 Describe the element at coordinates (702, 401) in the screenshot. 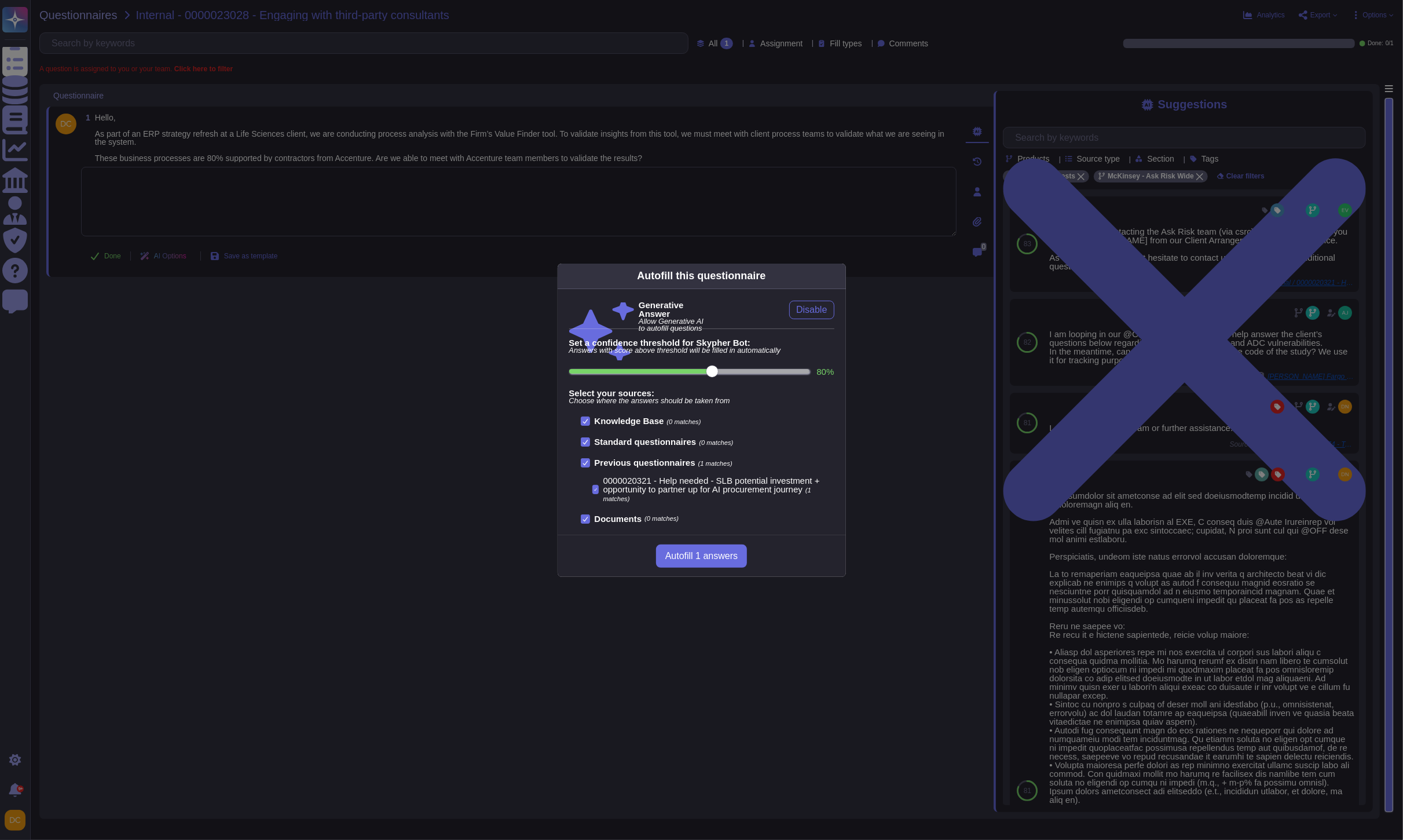

I see `span: Choose where the answers should be taken from` at that location.